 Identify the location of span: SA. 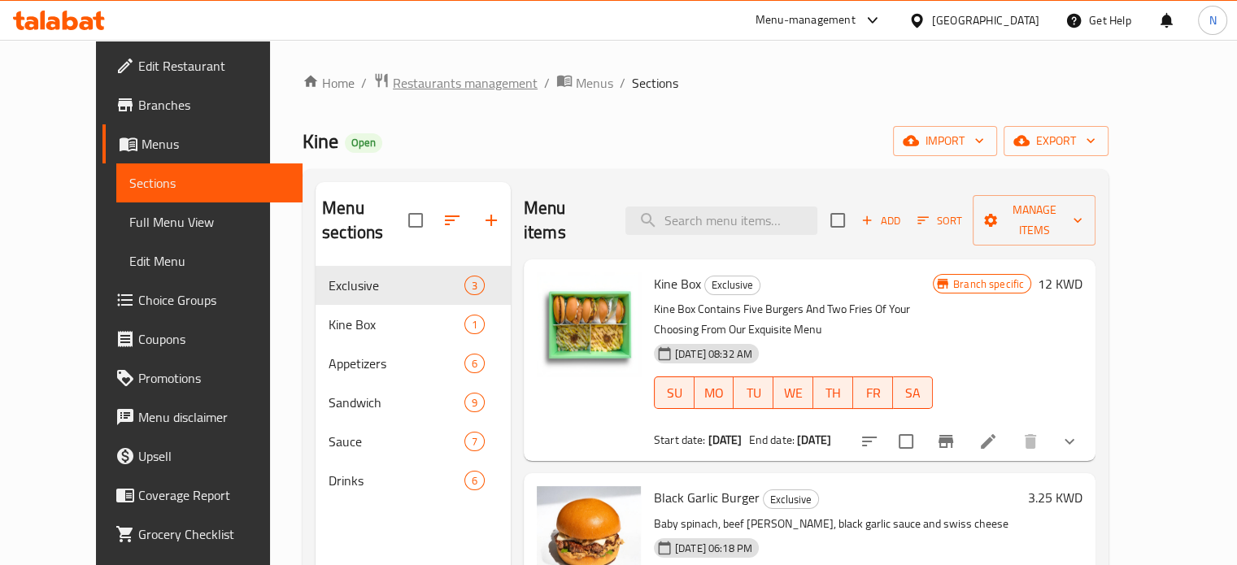
(912, 393).